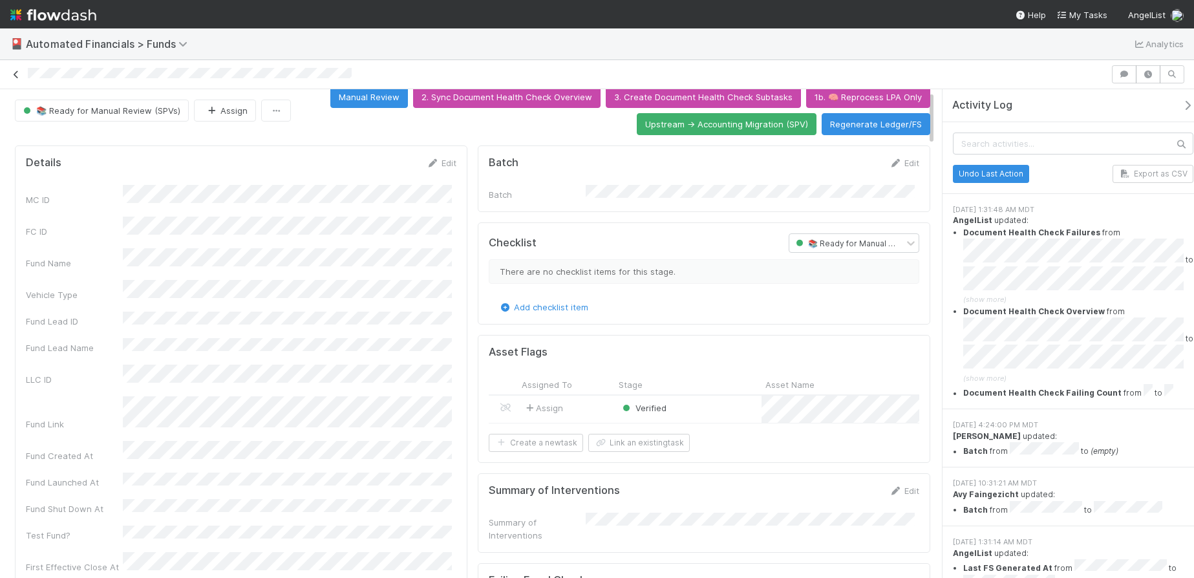 The image size is (1194, 578). I want to click on button: 3. Create Document Health Check Subtasks, so click(704, 97).